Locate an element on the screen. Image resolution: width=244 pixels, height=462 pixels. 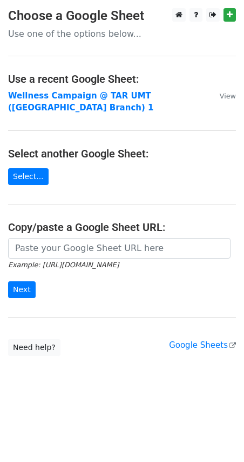
h4: Copy/paste a Google Sheet URL: is located at coordinates (122, 227).